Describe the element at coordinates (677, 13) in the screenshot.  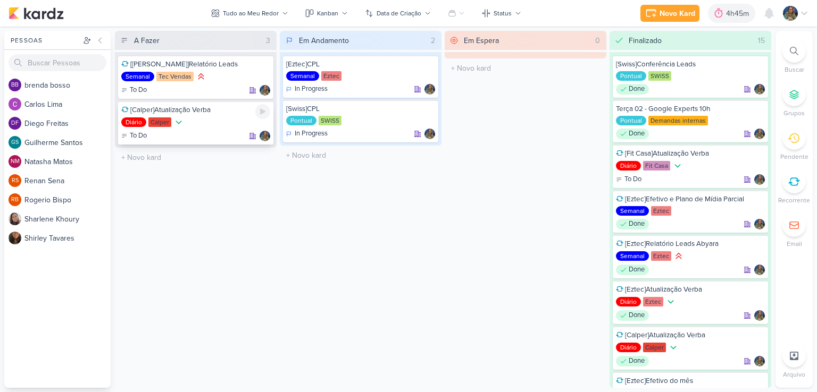
I see `div: Novo Kard` at that location.